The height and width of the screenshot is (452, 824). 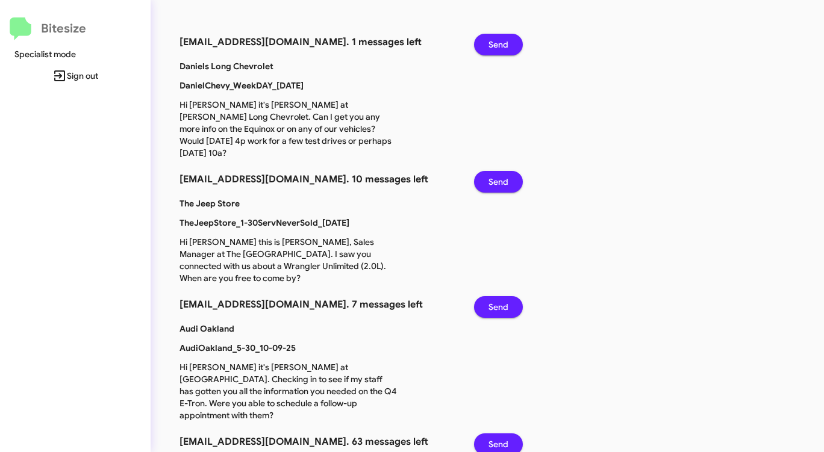 What do you see at coordinates (207, 329) in the screenshot?
I see `b: Audi Oakland` at bounding box center [207, 329].